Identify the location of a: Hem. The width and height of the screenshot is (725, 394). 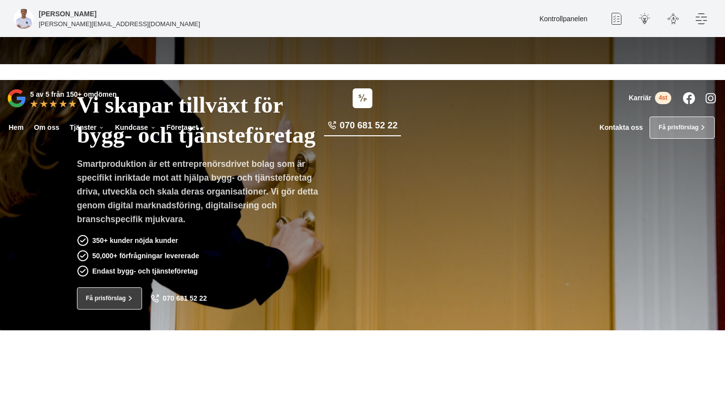
(16, 127).